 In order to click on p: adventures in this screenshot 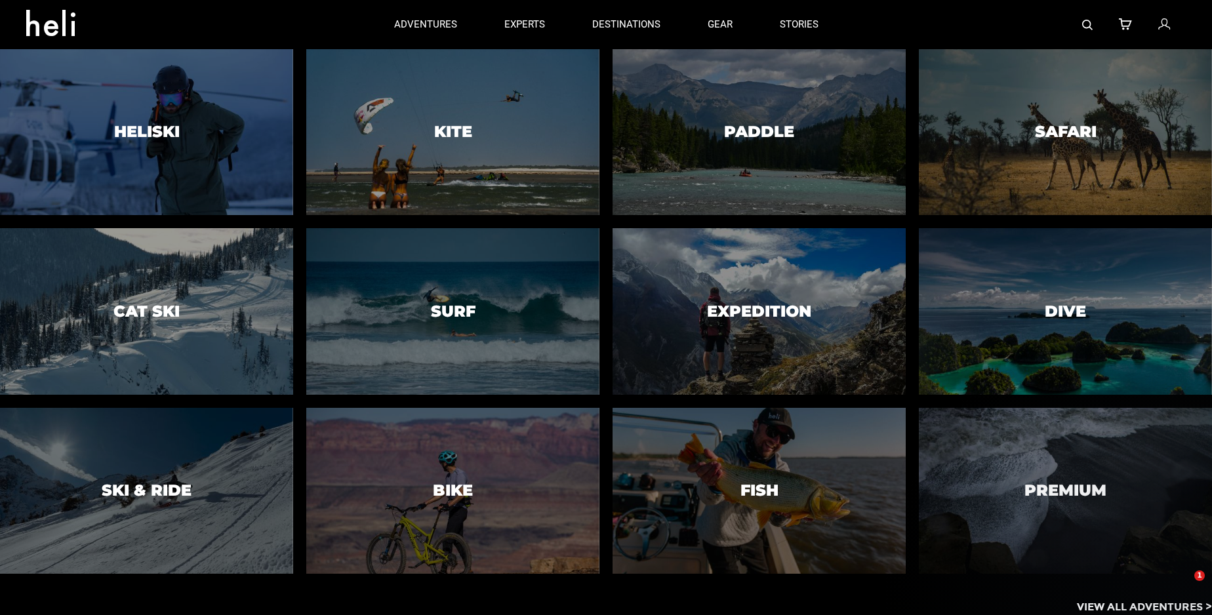, I will do `click(425, 24)`.